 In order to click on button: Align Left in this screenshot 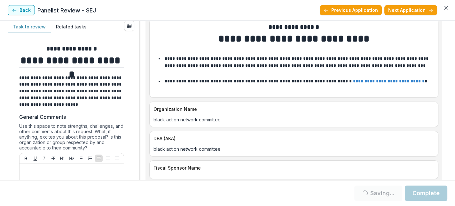, I will do `click(99, 158)`.